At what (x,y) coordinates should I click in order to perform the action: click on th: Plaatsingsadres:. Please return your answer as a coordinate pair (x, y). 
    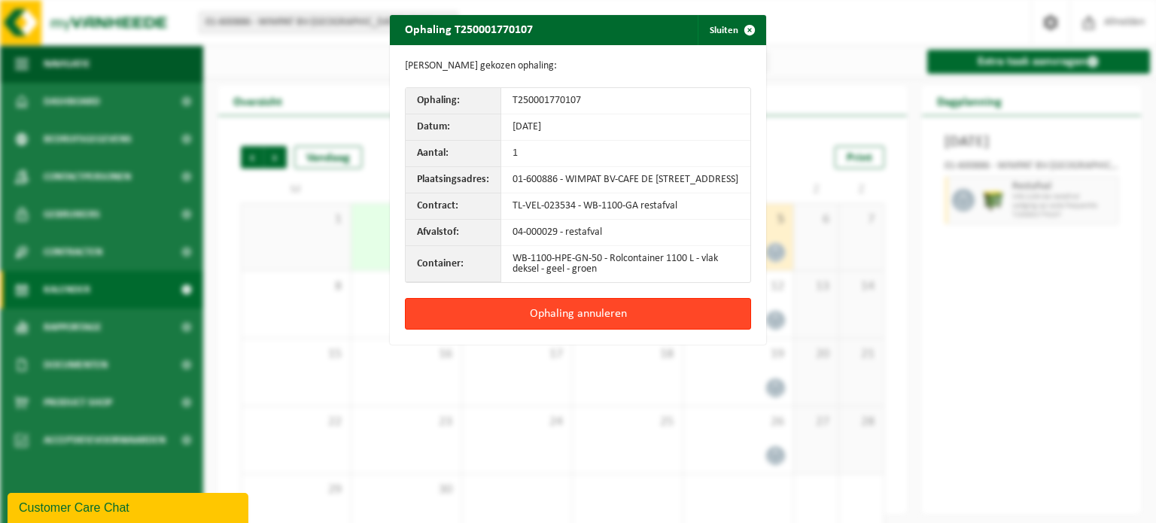
    Looking at the image, I should click on (453, 180).